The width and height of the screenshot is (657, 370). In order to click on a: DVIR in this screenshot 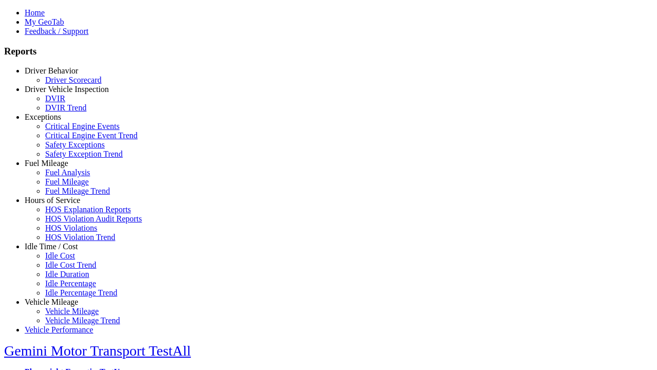, I will do `click(55, 98)`.